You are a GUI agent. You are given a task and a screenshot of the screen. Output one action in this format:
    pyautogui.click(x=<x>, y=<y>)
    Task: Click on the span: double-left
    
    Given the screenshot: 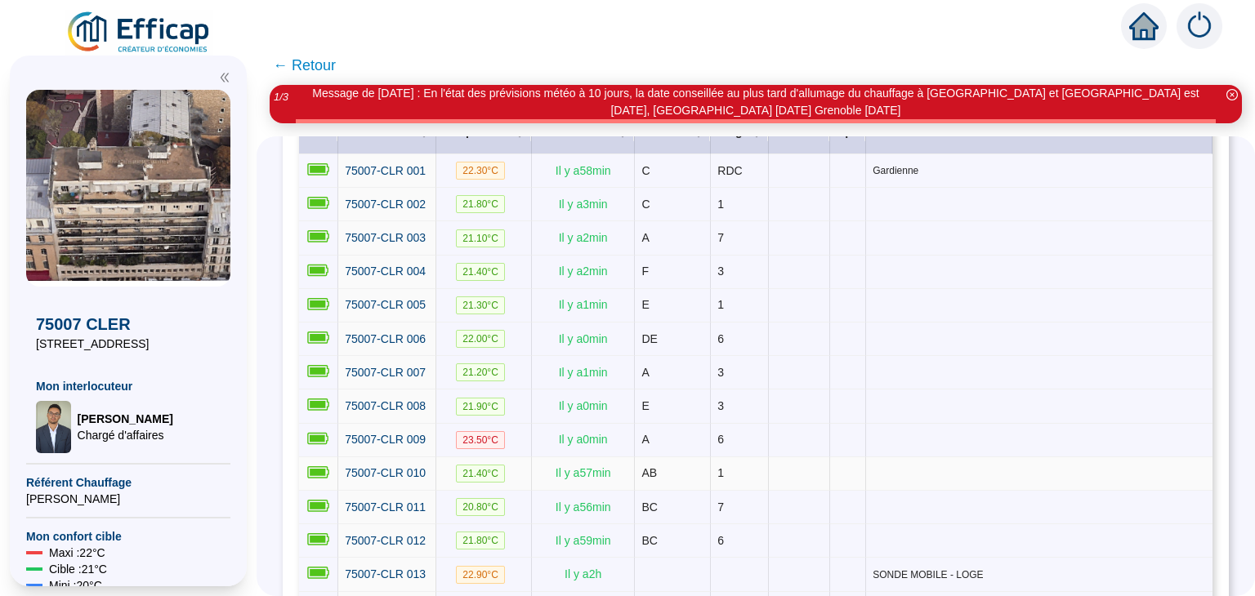 What is the action you would take?
    pyautogui.click(x=225, y=78)
    